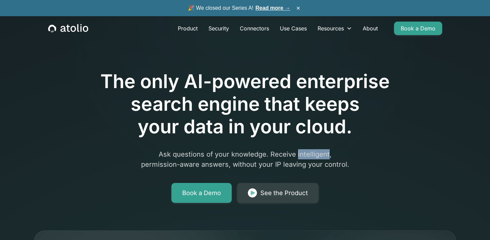 This screenshot has width=490, height=240. What do you see at coordinates (245, 159) in the screenshot?
I see `p: Ask questions of your knowledge. Receive intelligent, permission-aware answers, without your IP l...` at bounding box center [245, 159].